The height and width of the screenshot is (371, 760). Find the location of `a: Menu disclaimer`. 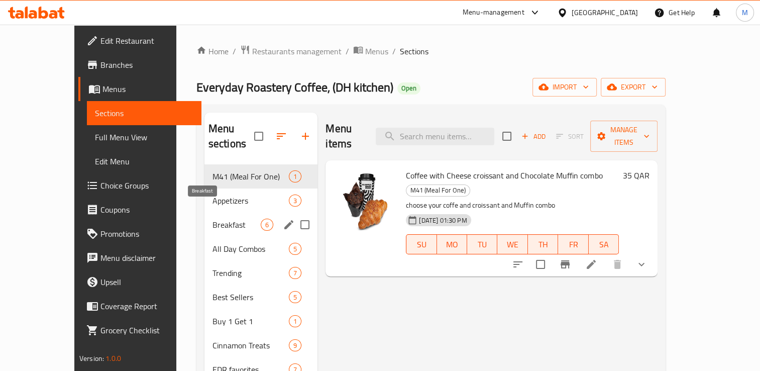

a: Menu disclaimer is located at coordinates (140, 258).